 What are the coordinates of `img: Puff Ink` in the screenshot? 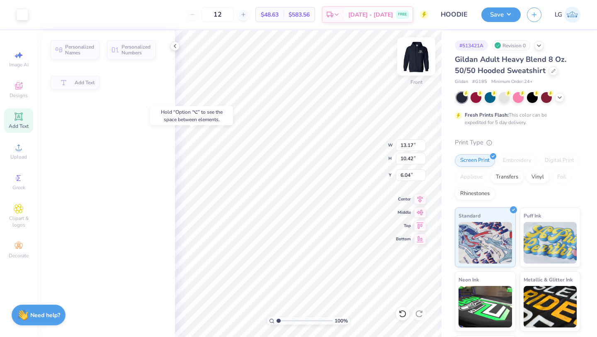 It's located at (550, 242).